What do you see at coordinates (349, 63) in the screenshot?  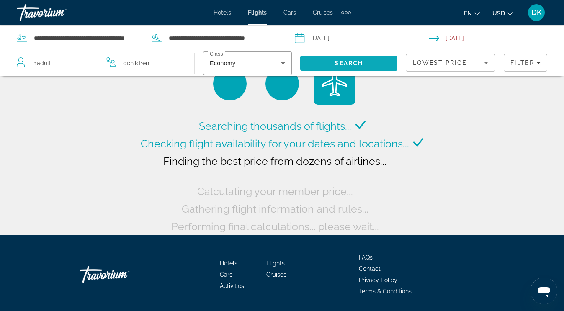 I see `button: Search` at bounding box center [349, 63].